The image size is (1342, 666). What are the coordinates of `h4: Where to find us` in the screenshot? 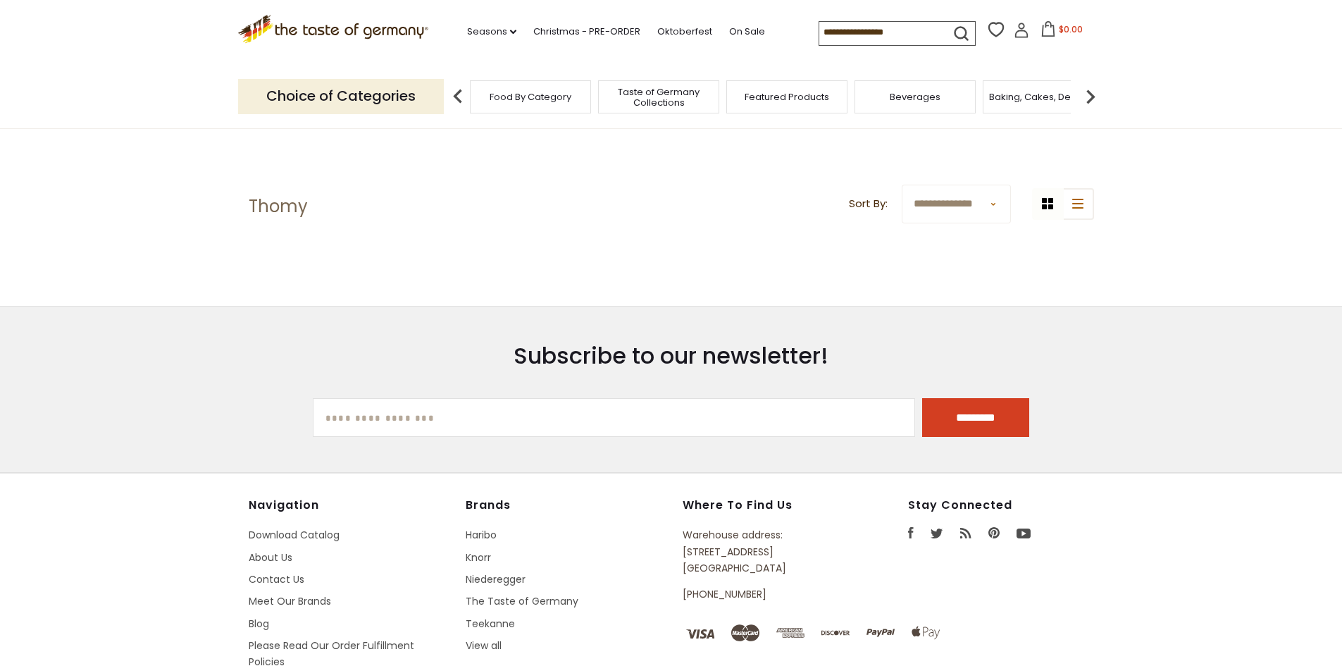 It's located at (763, 505).